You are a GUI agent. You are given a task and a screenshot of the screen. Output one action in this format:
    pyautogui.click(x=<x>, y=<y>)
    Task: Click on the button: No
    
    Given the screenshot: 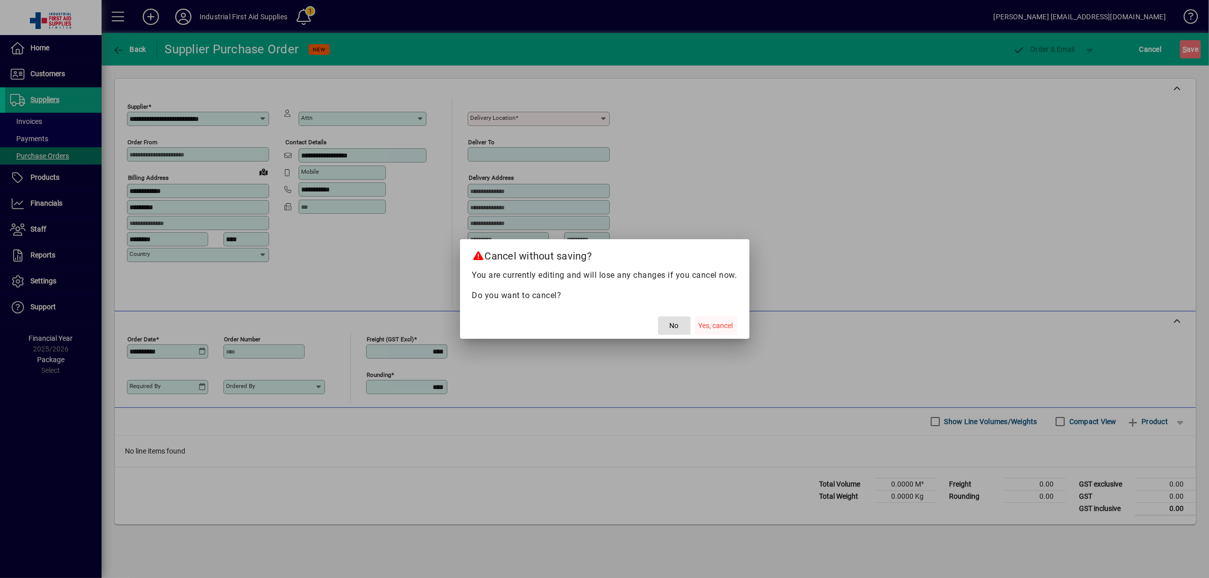 What is the action you would take?
    pyautogui.click(x=674, y=325)
    